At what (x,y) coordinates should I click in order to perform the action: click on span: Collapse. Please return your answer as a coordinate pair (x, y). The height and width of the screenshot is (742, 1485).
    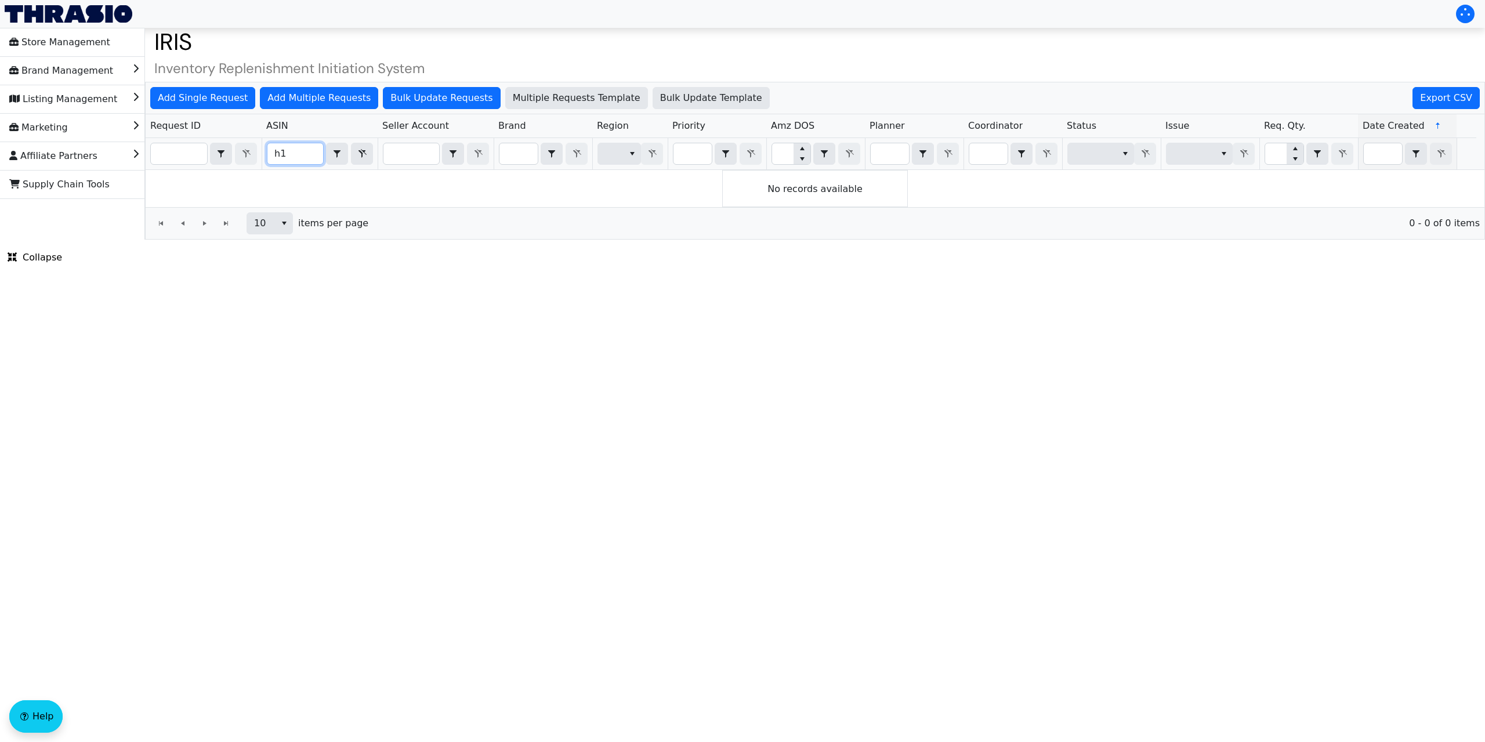
    Looking at the image, I should click on (35, 258).